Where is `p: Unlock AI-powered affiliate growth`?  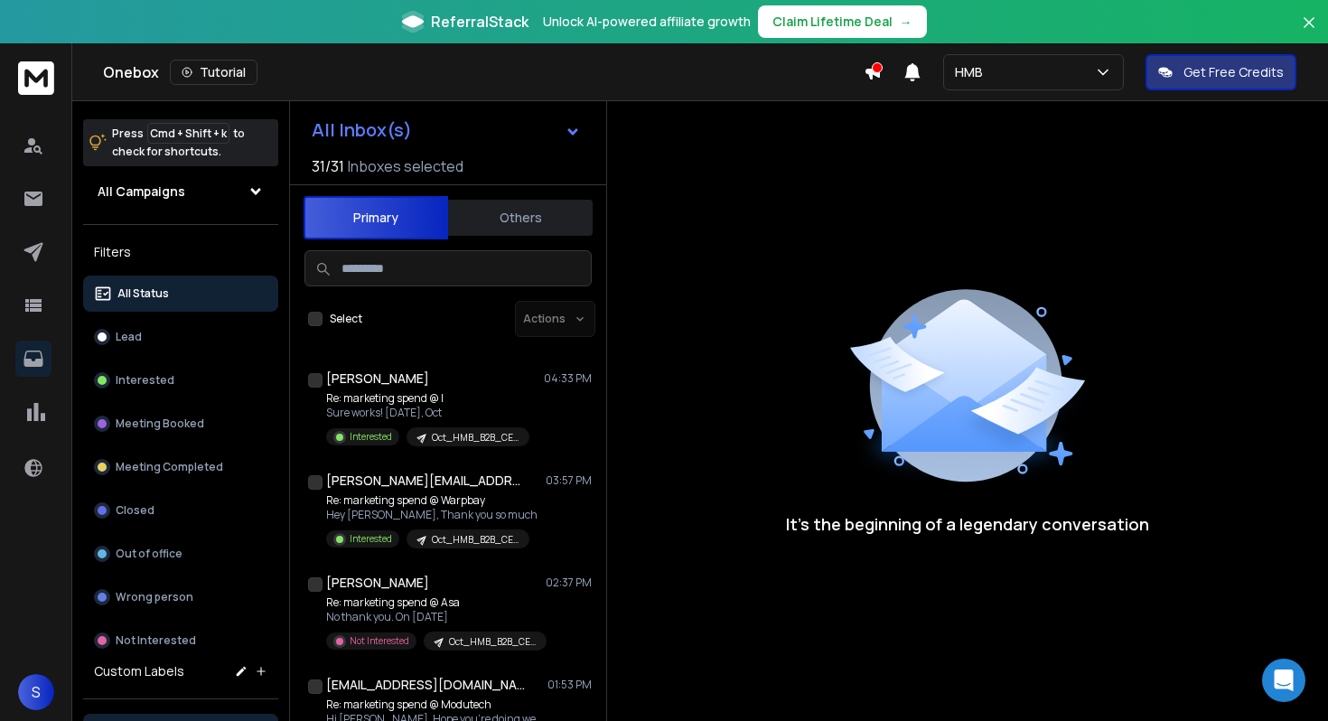
p: Unlock AI-powered affiliate growth is located at coordinates (647, 22).